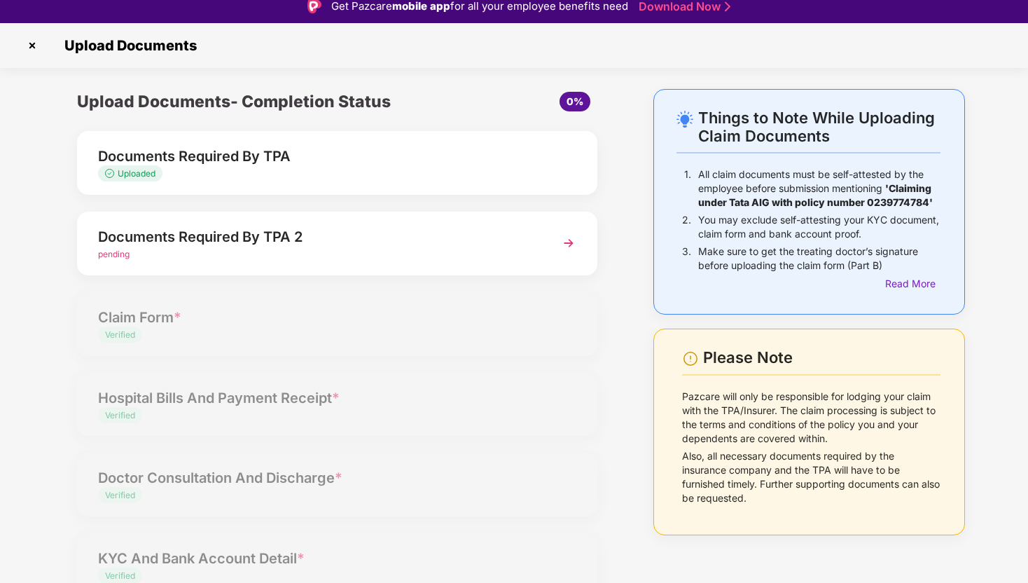 This screenshot has width=1028, height=583. Describe the element at coordinates (912, 284) in the screenshot. I see `div: Read More` at that location.